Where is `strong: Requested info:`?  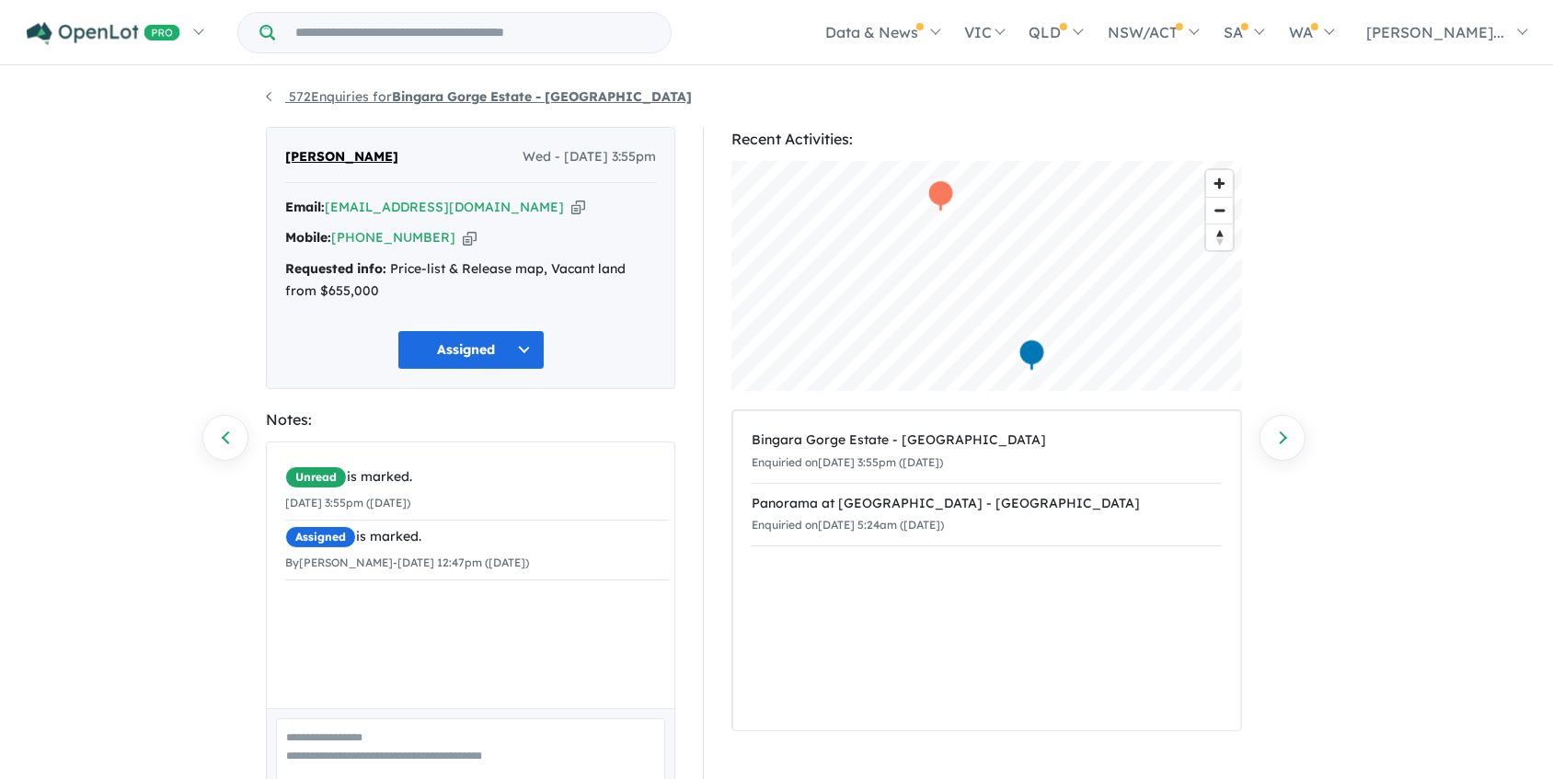
strong: Requested info: is located at coordinates (336, 269).